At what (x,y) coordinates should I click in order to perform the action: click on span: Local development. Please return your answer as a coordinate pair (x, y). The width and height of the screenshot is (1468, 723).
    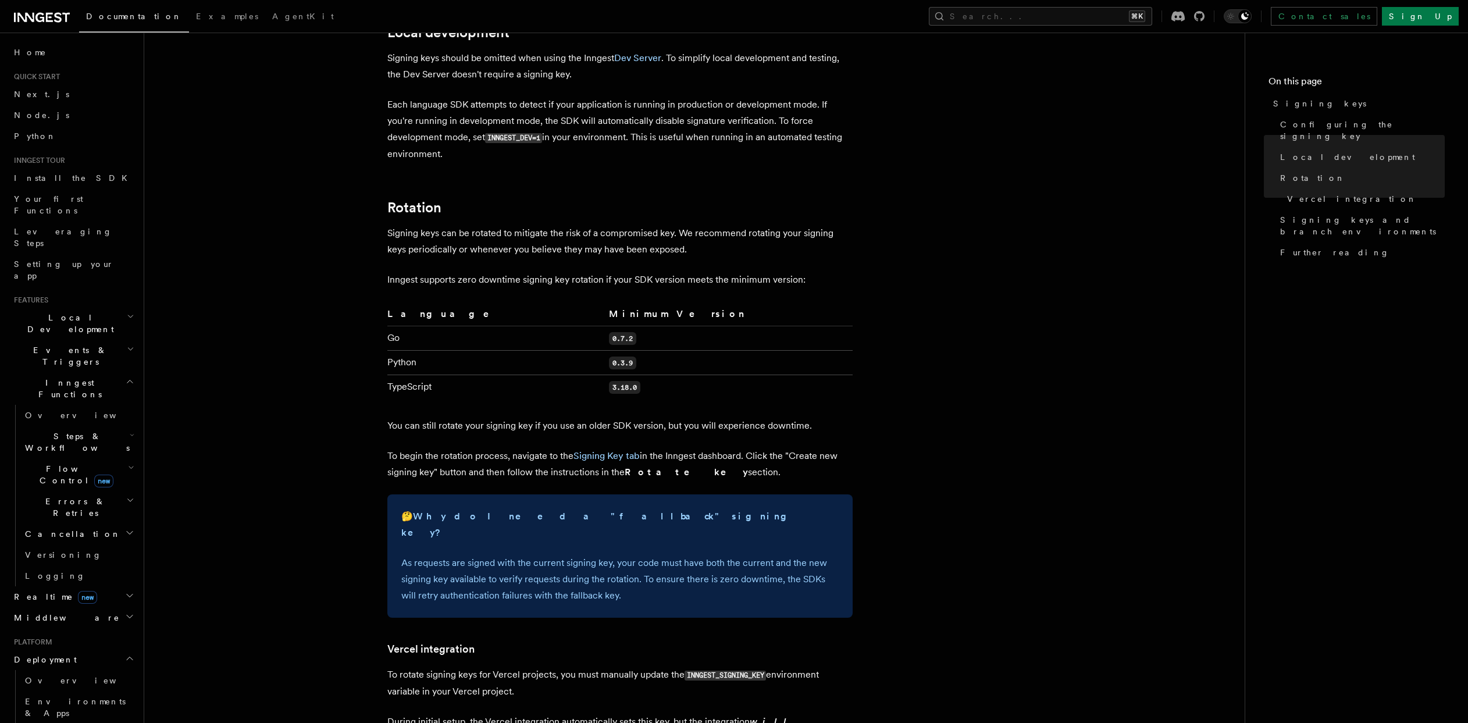
    Looking at the image, I should click on (1347, 157).